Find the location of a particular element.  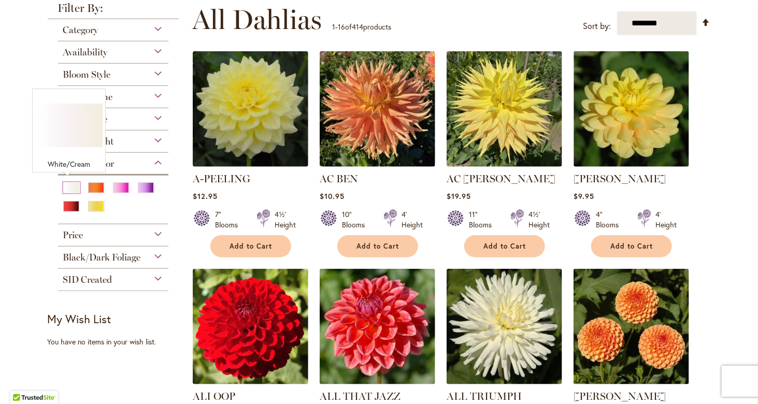

span: $19.95 is located at coordinates (458, 196).